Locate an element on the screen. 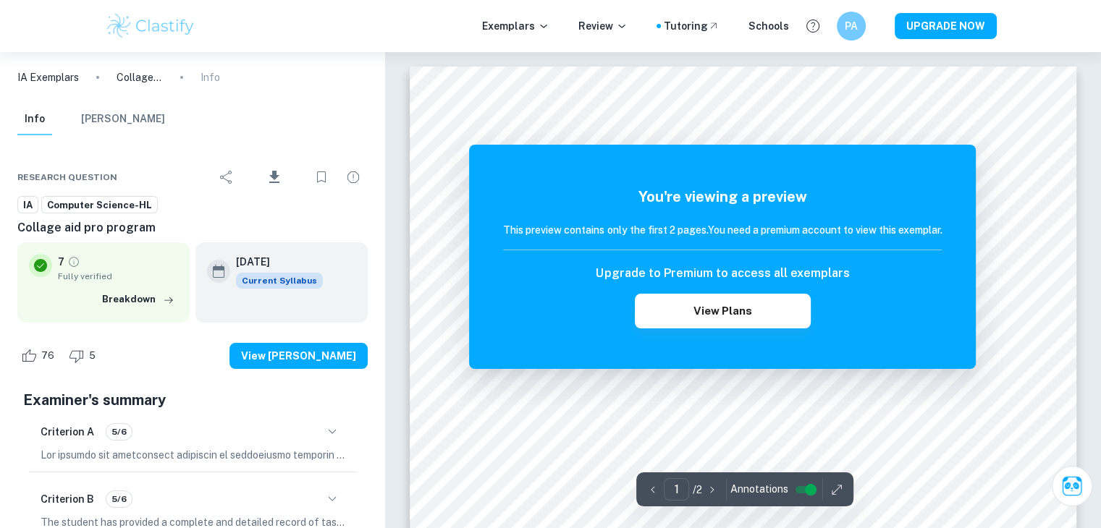 The image size is (1101, 528). div: Bookmark is located at coordinates (321, 177).